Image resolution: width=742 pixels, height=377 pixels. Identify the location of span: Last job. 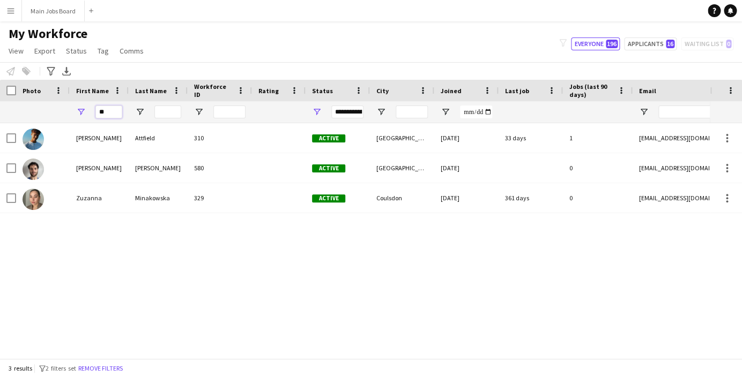
(517, 91).